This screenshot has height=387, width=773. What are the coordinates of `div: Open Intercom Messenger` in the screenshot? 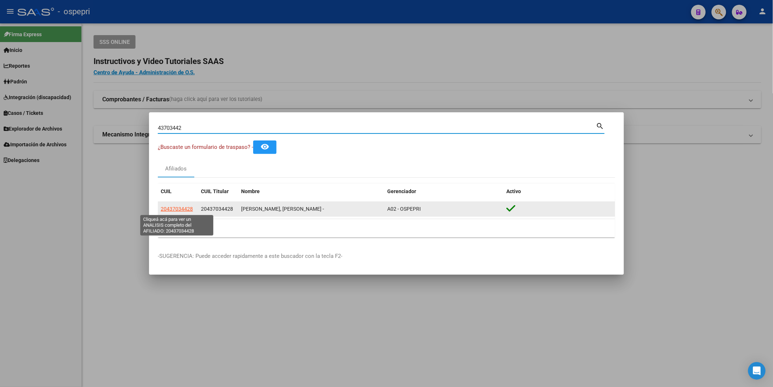 It's located at (757, 371).